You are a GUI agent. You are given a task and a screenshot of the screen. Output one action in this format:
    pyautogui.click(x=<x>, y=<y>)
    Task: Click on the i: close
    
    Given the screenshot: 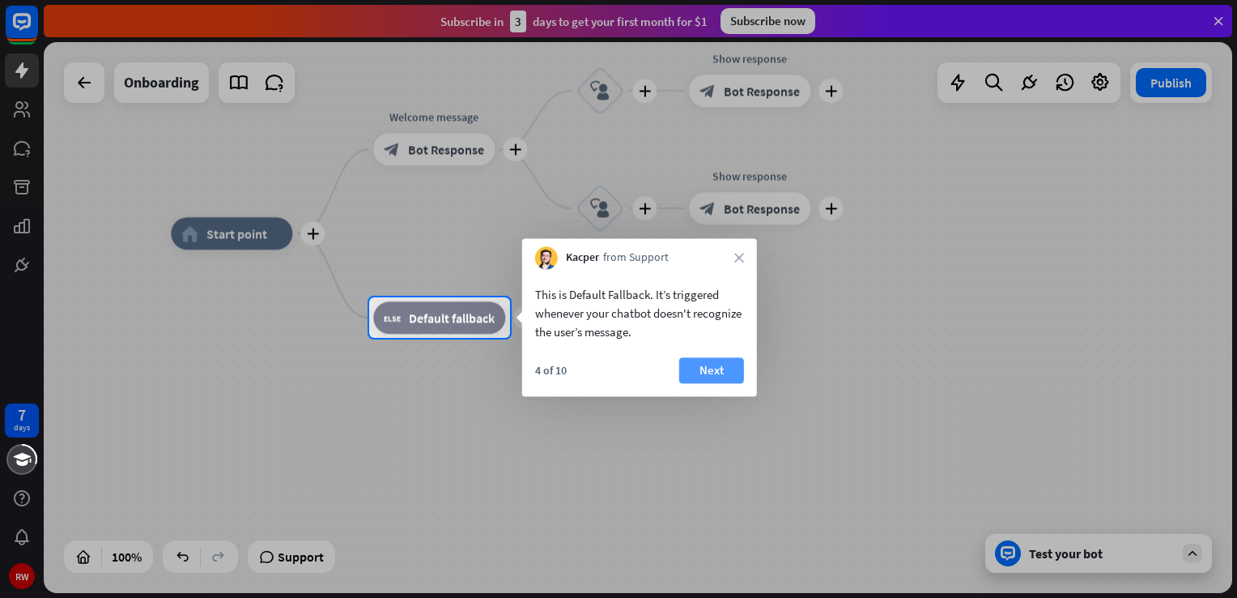 What is the action you would take?
    pyautogui.click(x=739, y=257)
    